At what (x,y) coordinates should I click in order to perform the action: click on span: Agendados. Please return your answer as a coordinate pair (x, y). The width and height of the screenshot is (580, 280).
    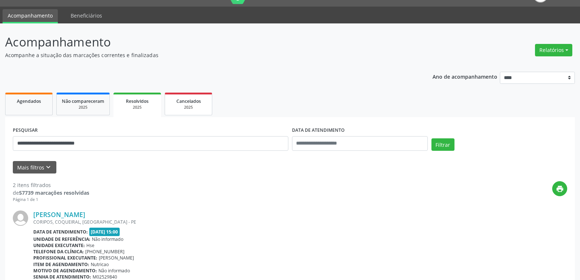
    Looking at the image, I should click on (29, 101).